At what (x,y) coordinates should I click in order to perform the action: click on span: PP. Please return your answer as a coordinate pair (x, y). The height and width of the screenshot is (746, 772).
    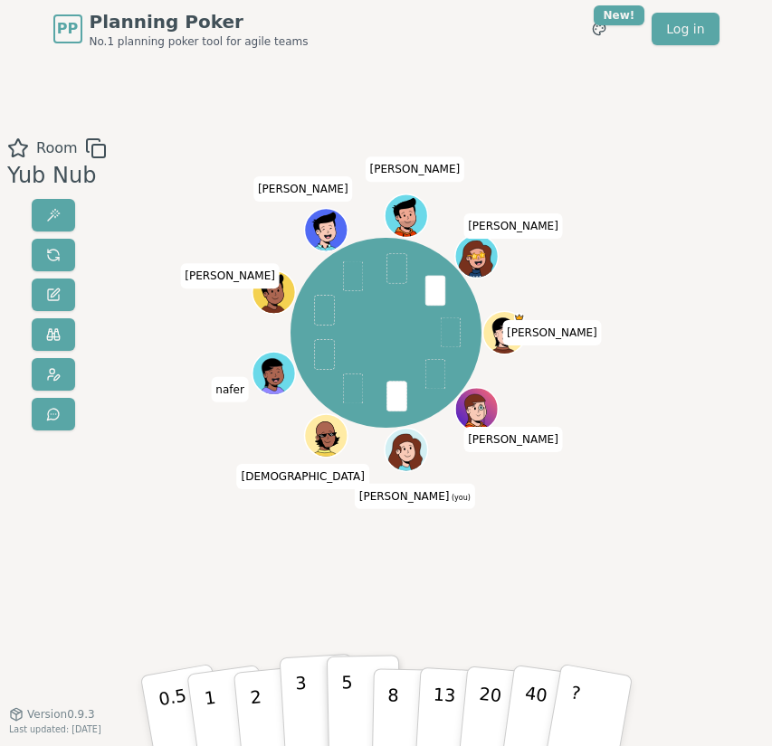
    Looking at the image, I should click on (67, 29).